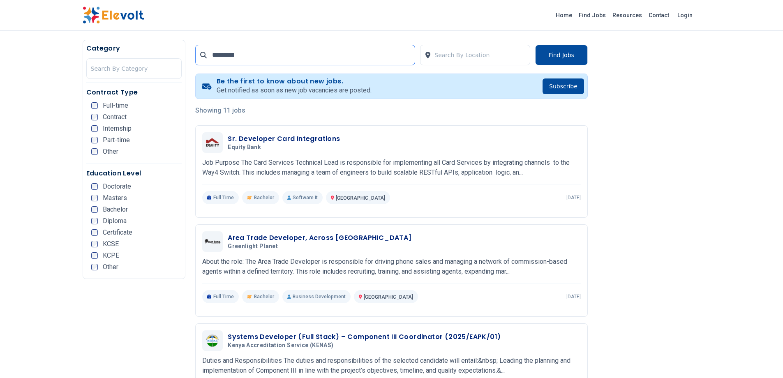 This screenshot has height=378, width=783. I want to click on span: KCSE, so click(111, 244).